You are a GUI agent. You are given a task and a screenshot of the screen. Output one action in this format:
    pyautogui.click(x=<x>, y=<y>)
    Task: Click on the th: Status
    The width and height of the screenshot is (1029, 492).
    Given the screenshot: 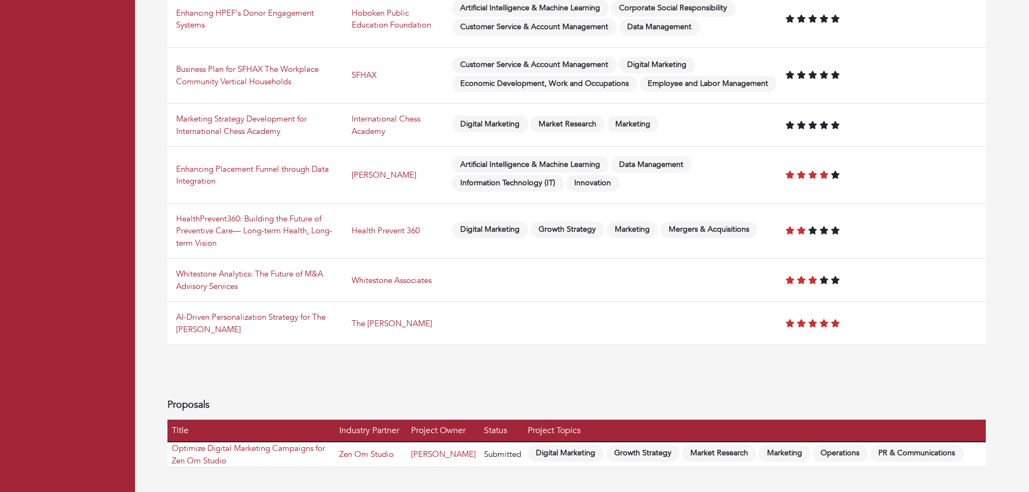 What is the action you would take?
    pyautogui.click(x=501, y=430)
    